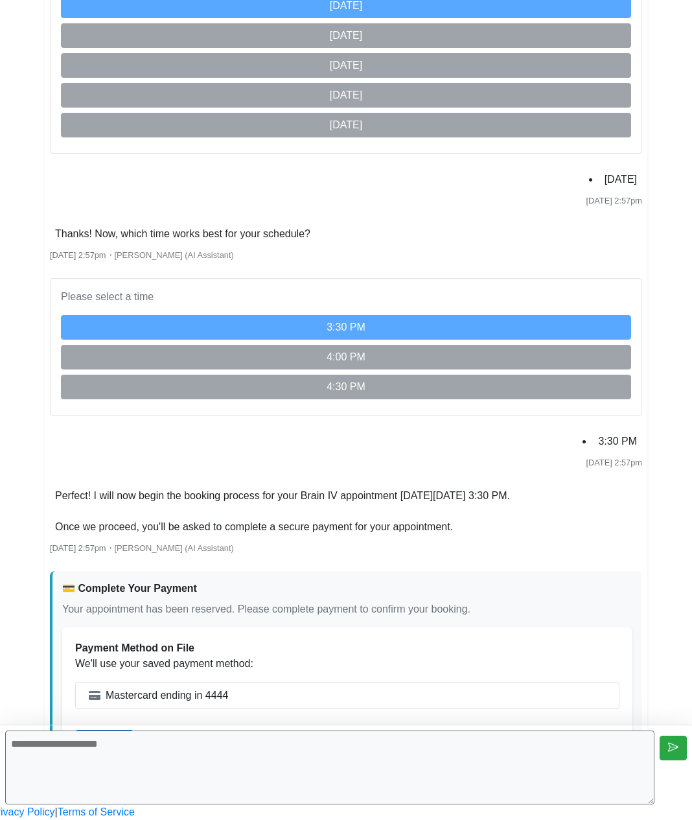 The image size is (692, 820). Describe the element at coordinates (167, 695) in the screenshot. I see `span: Mastercard ending in 4444` at that location.